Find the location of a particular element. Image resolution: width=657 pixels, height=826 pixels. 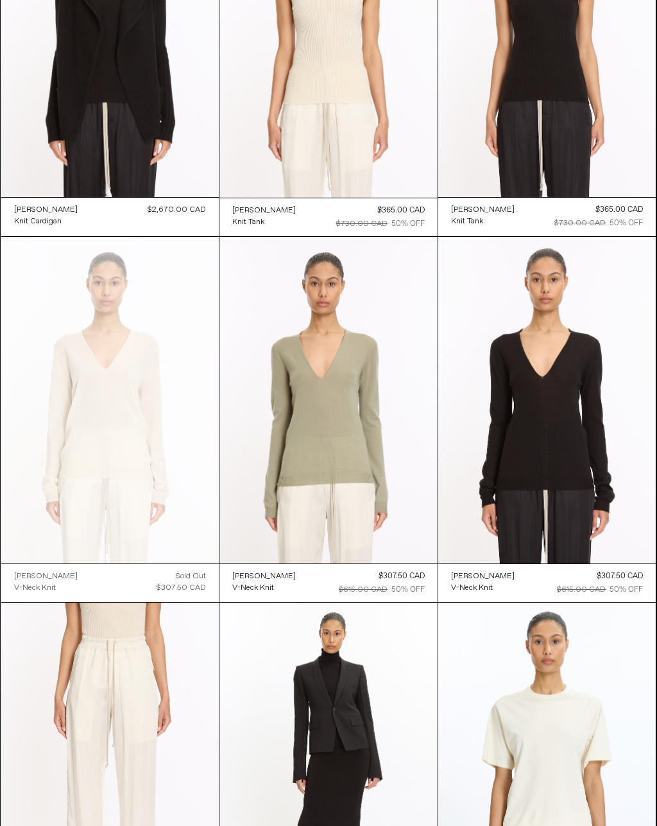

div: Knit Cardigan is located at coordinates (38, 221).